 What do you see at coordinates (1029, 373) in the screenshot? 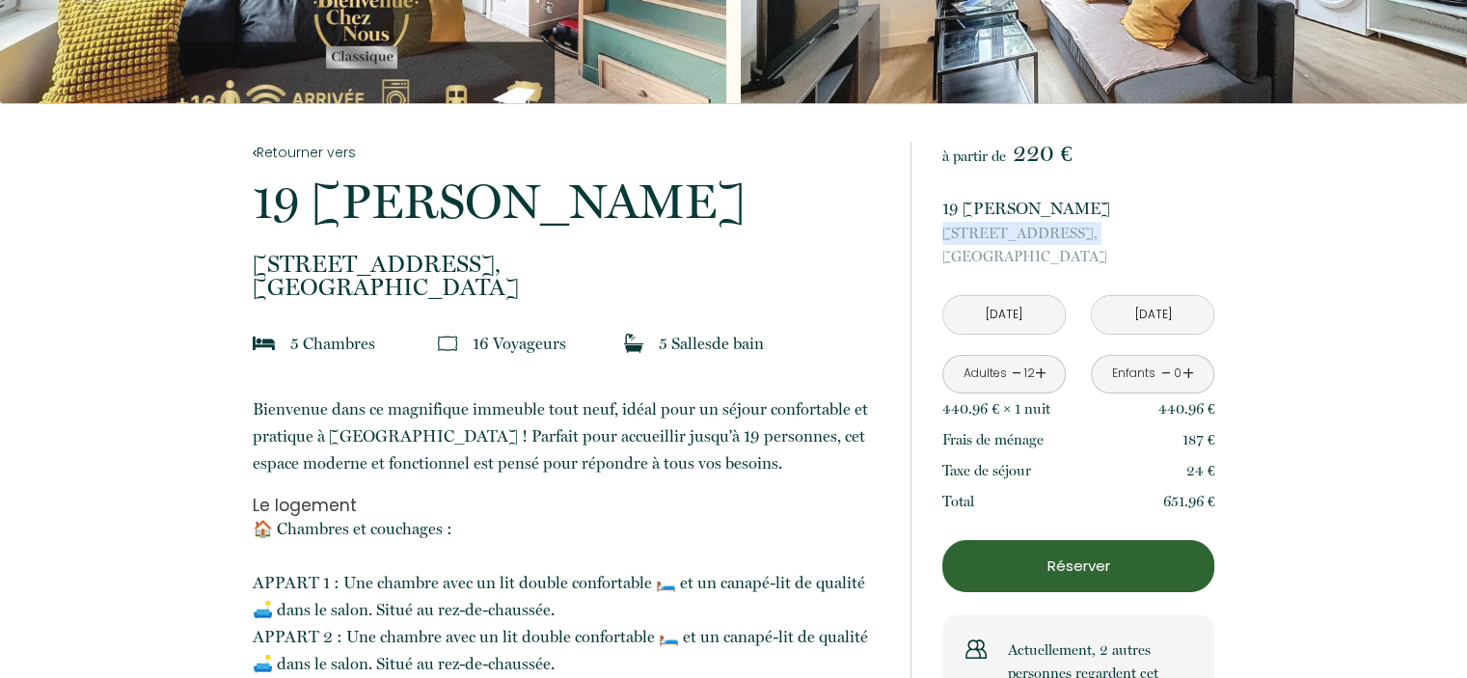
I see `div: 12` at bounding box center [1029, 373].